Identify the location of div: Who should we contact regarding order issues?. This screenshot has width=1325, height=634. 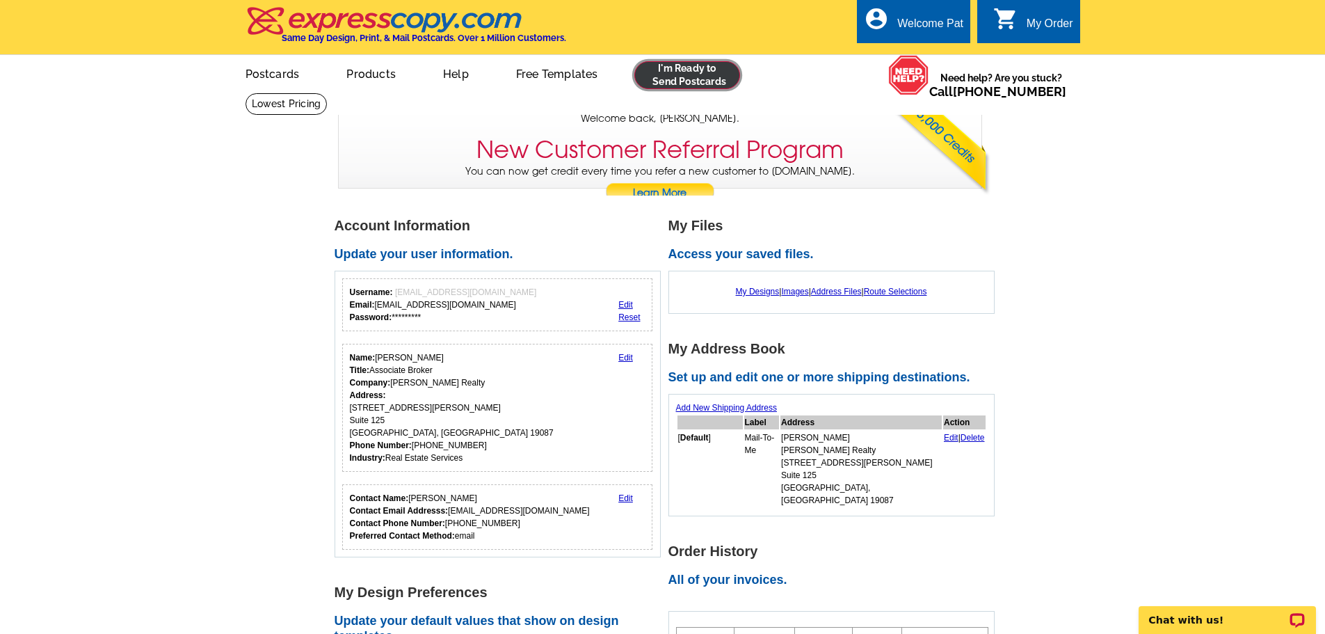
(497, 517).